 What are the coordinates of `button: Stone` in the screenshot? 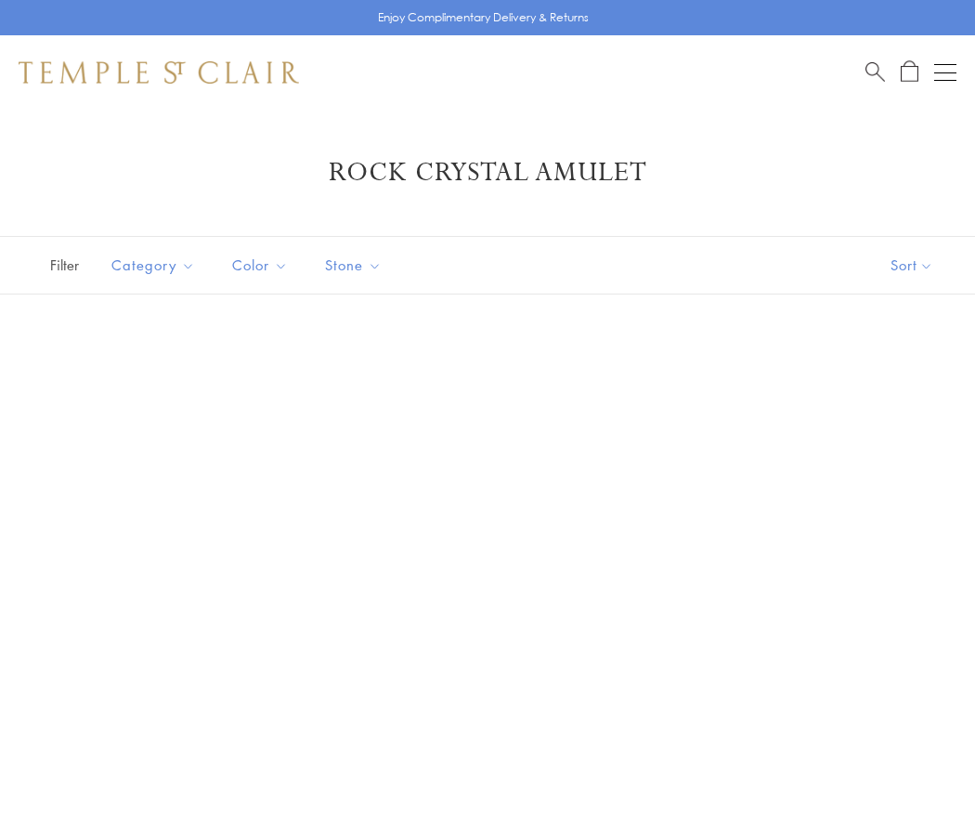 It's located at (353, 265).